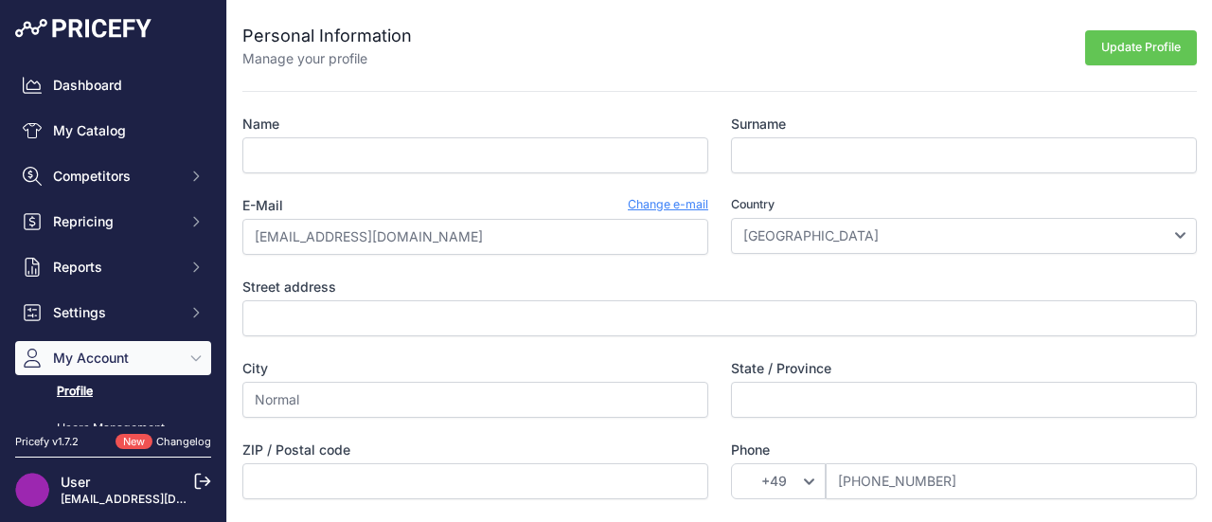  What do you see at coordinates (83, 28) in the screenshot?
I see `img: Pricefy Logo` at bounding box center [83, 28].